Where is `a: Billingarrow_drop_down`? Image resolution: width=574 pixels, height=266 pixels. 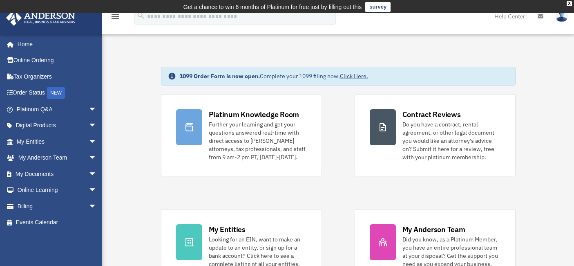 a: Billingarrow_drop_down is located at coordinates (57, 206).